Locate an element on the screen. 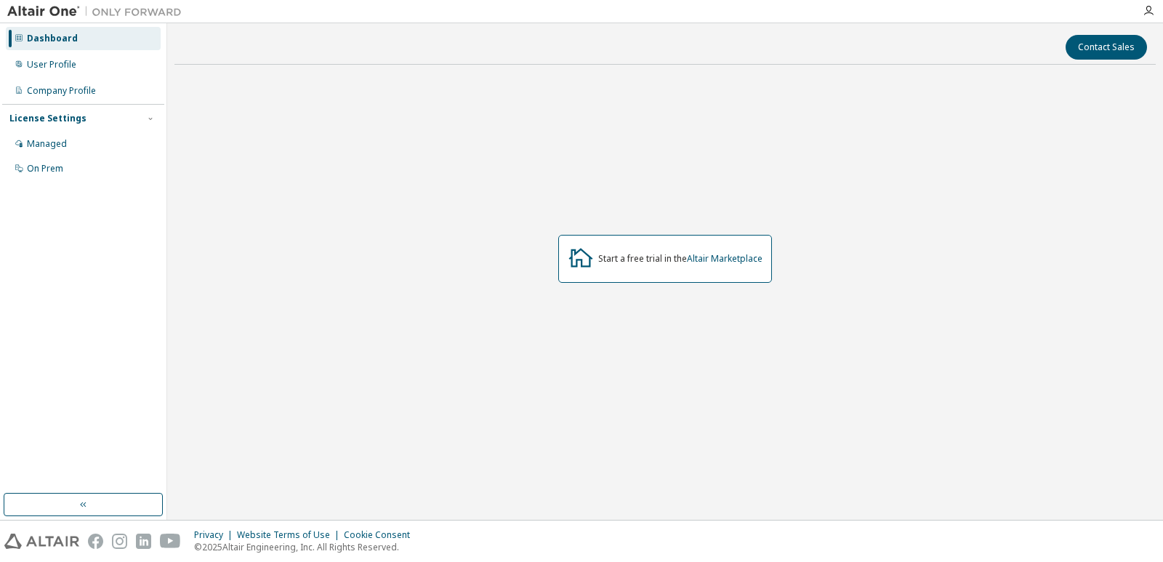 This screenshot has height=562, width=1163. div: User Profile is located at coordinates (52, 65).